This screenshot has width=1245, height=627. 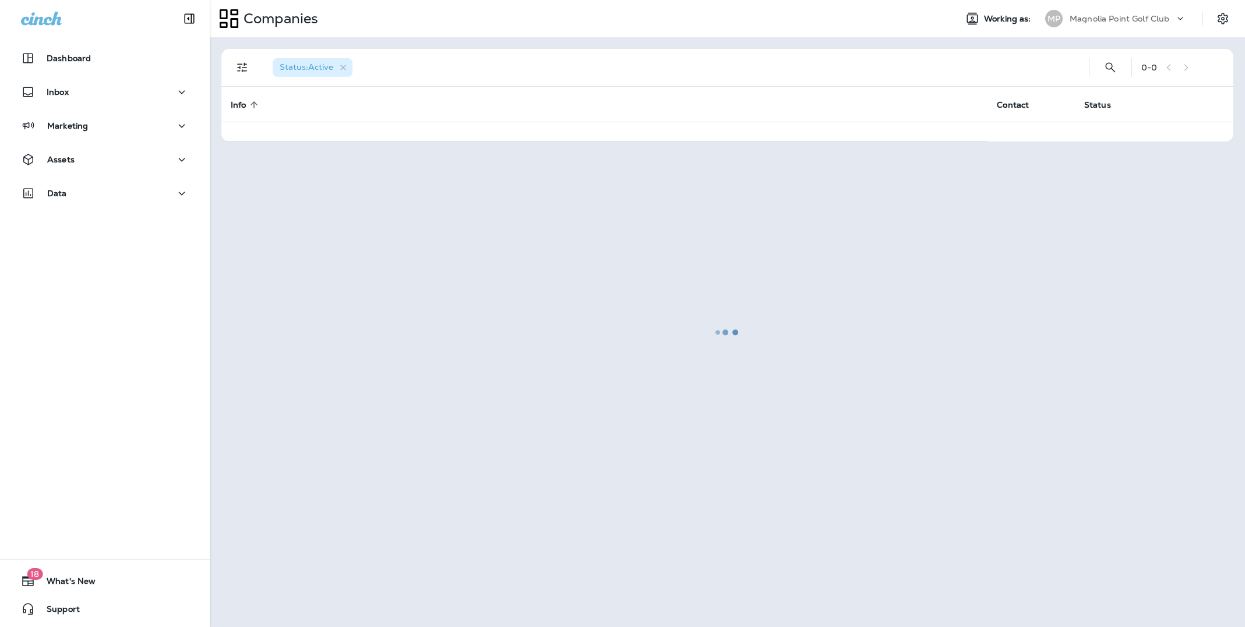 What do you see at coordinates (57, 612) in the screenshot?
I see `span: Support` at bounding box center [57, 612].